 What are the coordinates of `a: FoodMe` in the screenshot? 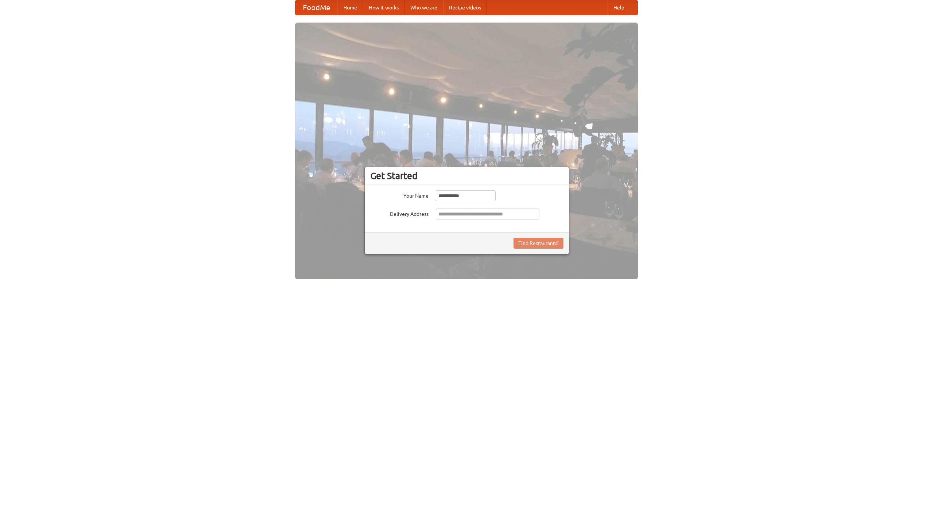 It's located at (316, 8).